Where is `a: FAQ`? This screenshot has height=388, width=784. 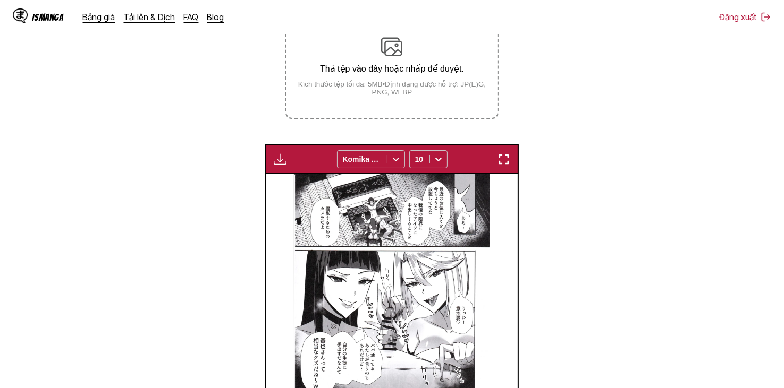
a: FAQ is located at coordinates (191, 17).